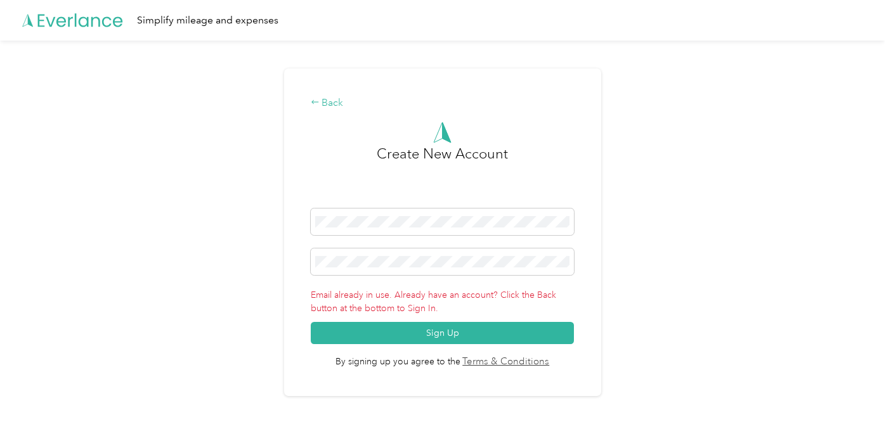 Image resolution: width=891 pixels, height=448 pixels. Describe the element at coordinates (442, 357) in the screenshot. I see `span: By signing up you agree to the` at that location.